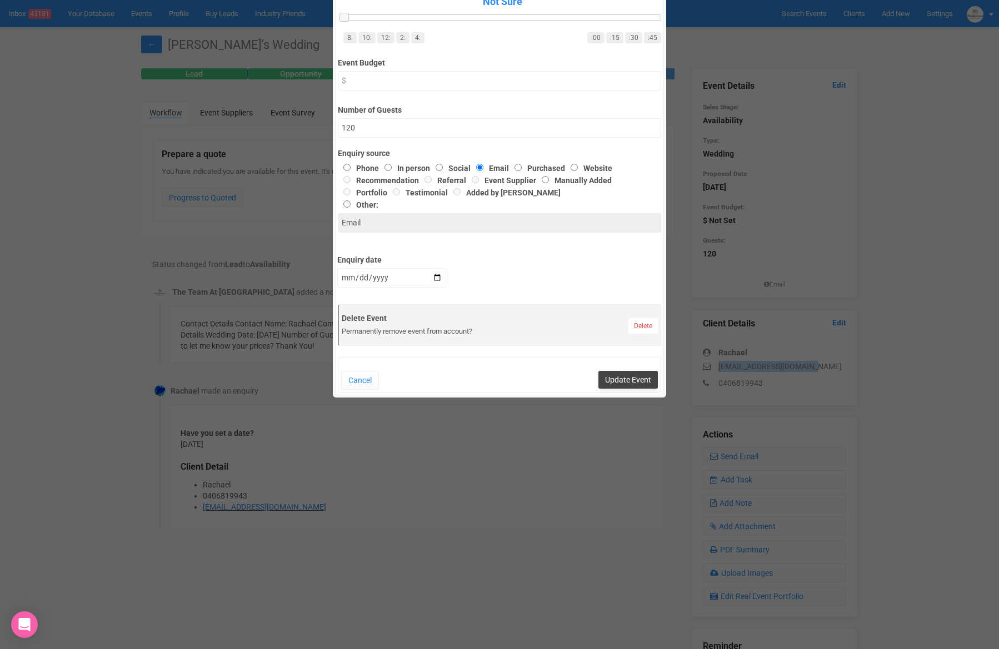 The image size is (999, 649). I want to click on label: Purchased, so click(537, 168).